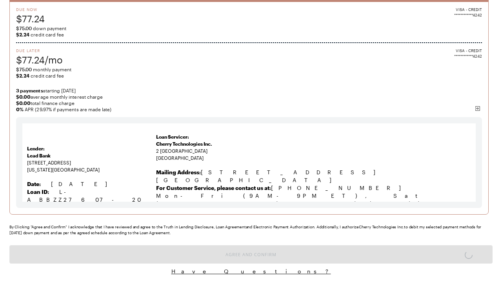  I want to click on strong: Lender:, so click(36, 149).